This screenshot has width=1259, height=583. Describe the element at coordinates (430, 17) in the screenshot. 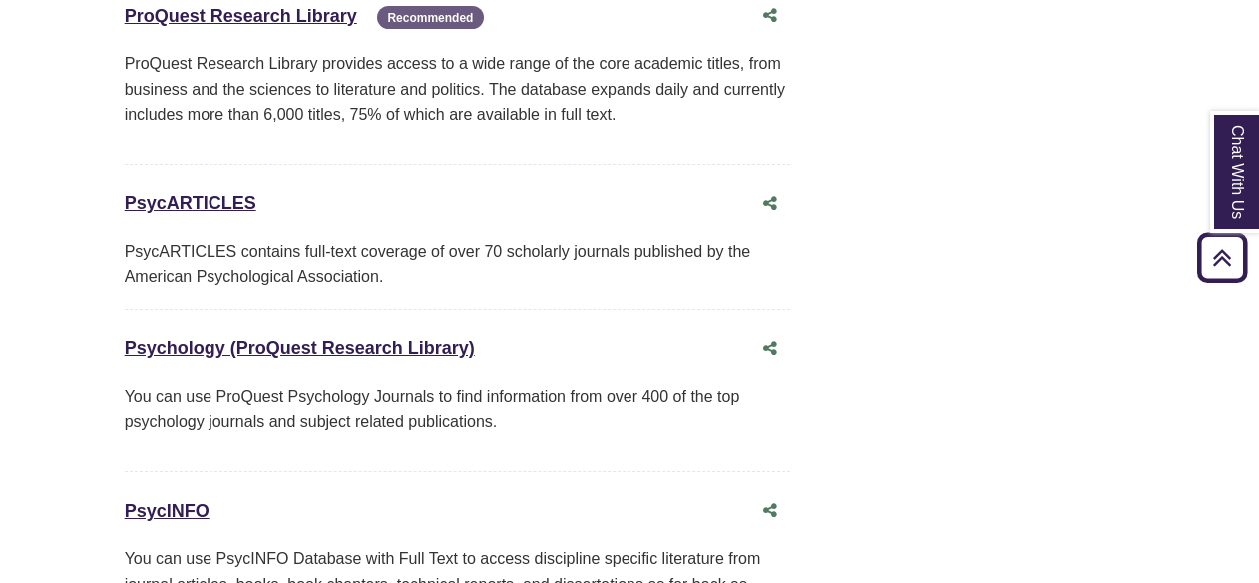

I see `span: Recommended` at that location.